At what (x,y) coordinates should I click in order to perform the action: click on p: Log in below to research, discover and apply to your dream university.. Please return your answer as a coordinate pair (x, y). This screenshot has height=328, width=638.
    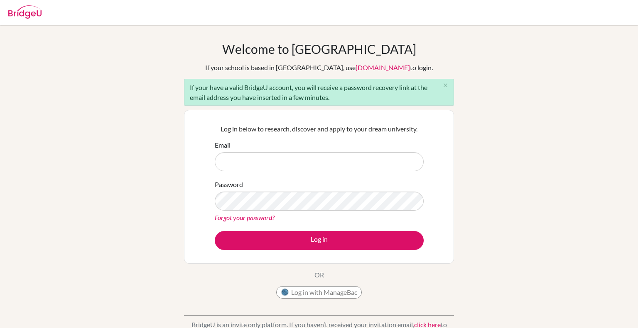
    Looking at the image, I should click on (319, 129).